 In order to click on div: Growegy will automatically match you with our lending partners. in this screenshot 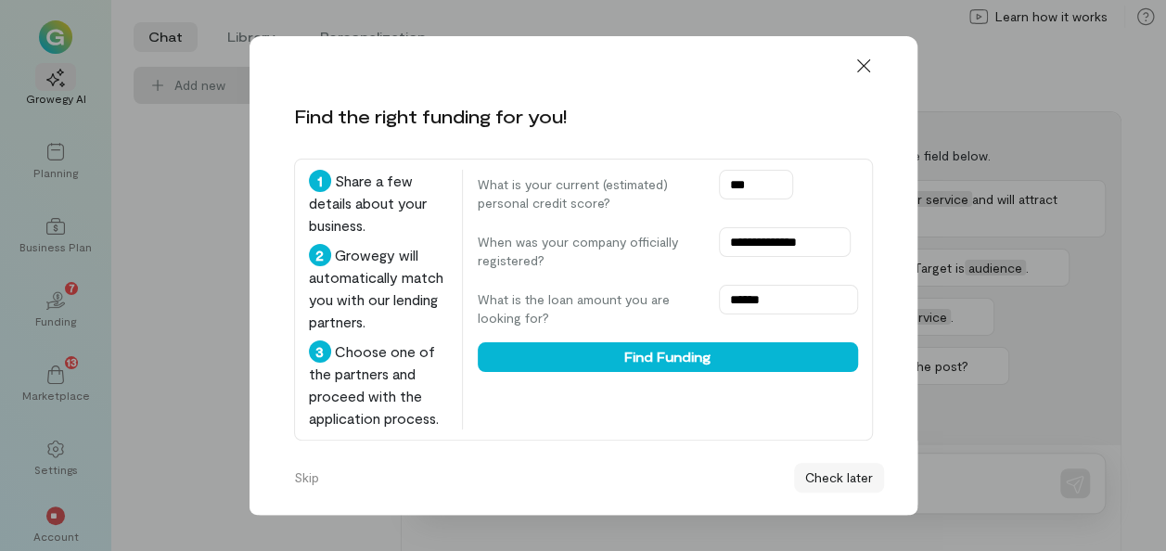, I will do `click(378, 288)`.